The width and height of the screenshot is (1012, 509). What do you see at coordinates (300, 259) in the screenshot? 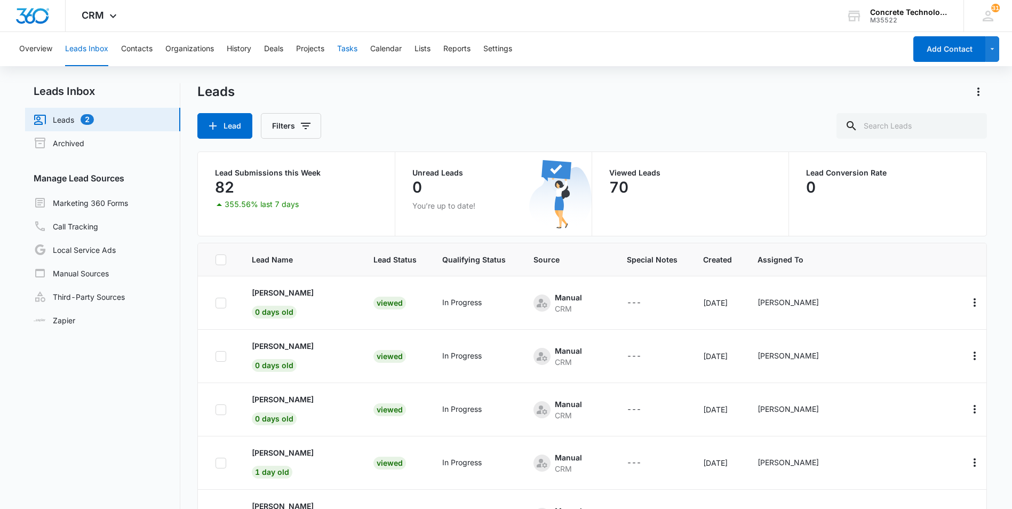
I see `span: Lead Name` at bounding box center [300, 259].